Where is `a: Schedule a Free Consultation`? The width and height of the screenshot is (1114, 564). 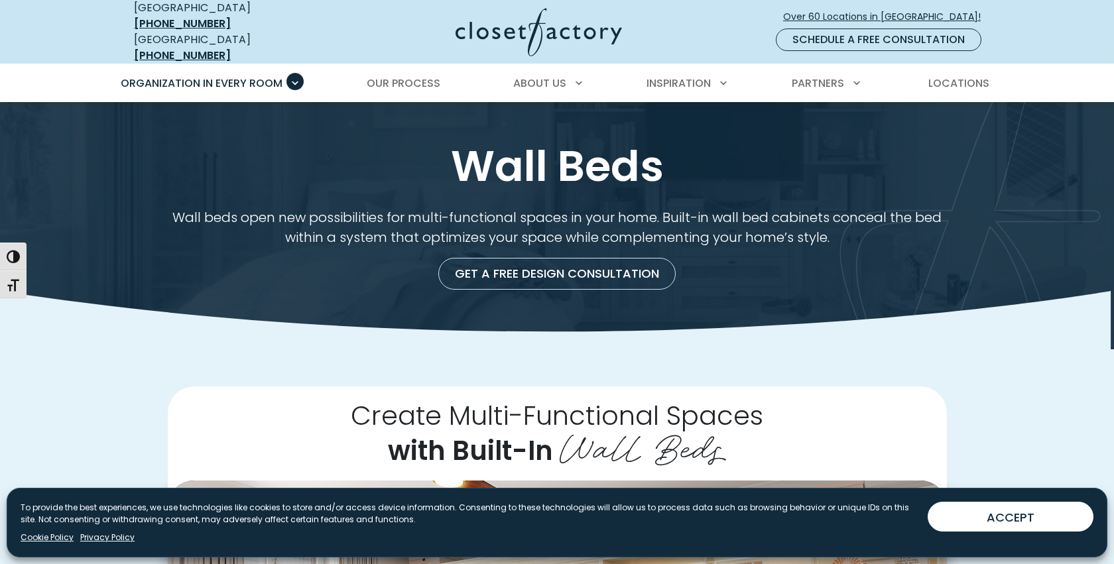
a: Schedule a Free Consultation is located at coordinates (878, 40).